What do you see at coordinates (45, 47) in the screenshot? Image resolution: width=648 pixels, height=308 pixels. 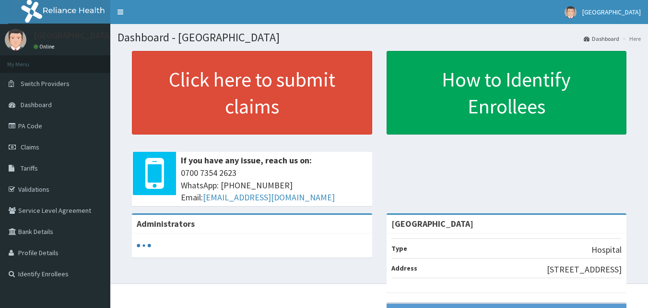 I see `a: Online` at bounding box center [45, 47].